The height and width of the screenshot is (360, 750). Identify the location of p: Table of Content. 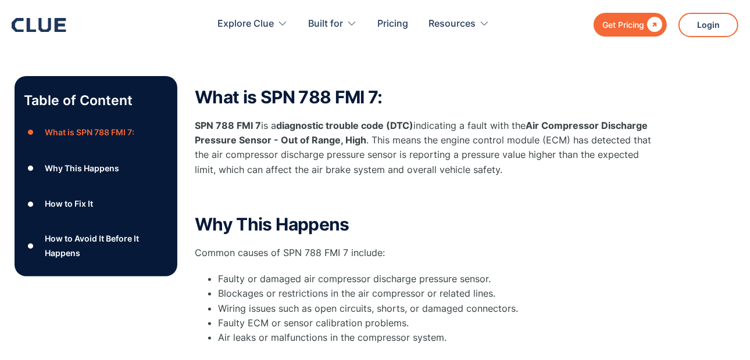
(96, 101).